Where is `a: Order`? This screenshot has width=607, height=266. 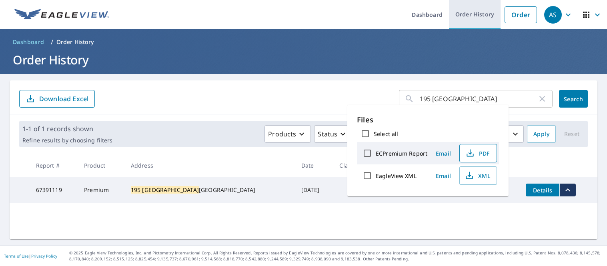
a: Order is located at coordinates (521, 15).